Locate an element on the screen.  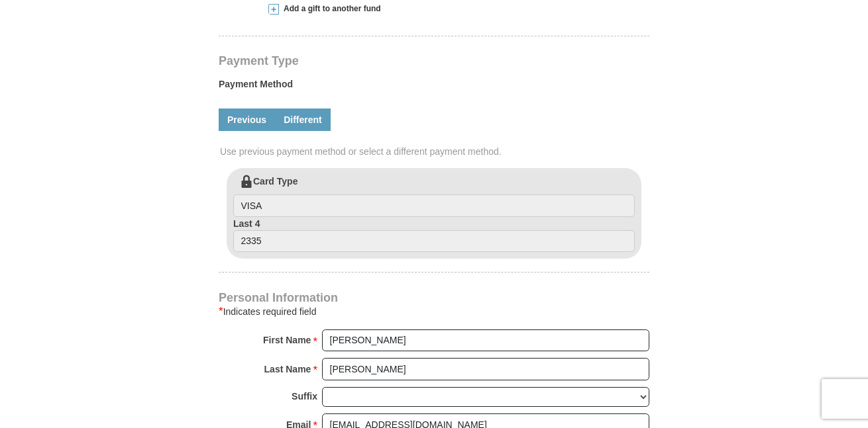
a: Different is located at coordinates (303, 120).